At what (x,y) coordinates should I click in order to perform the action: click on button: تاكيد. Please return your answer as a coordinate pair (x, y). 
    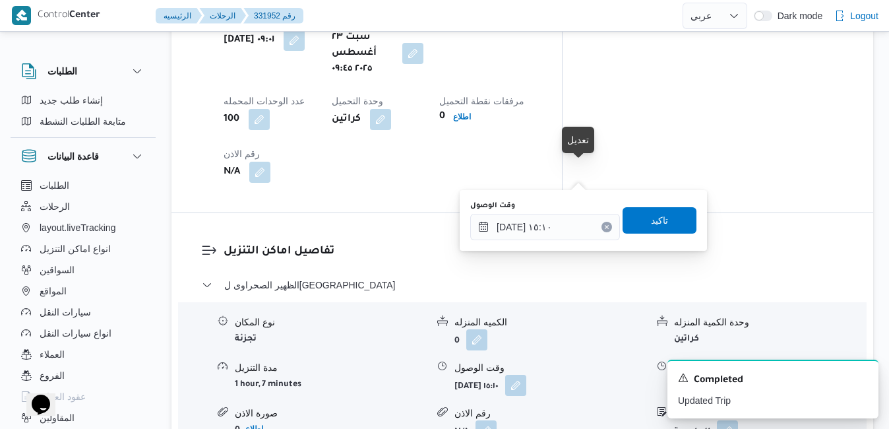
    Looking at the image, I should click on (660, 220).